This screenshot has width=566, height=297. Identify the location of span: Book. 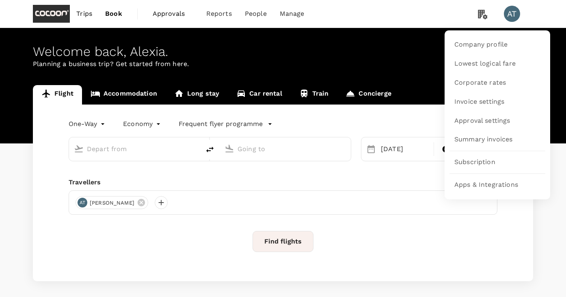
(114, 14).